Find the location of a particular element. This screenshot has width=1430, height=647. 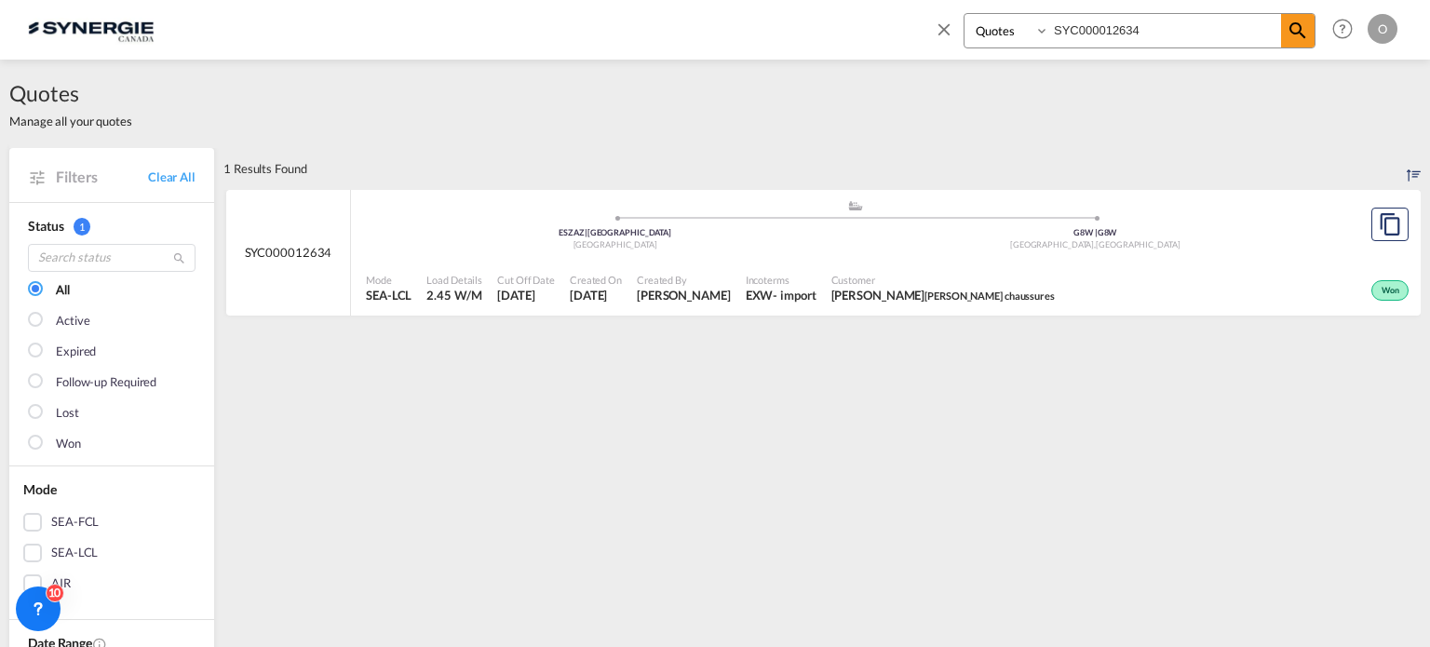

div: SEA-FCL is located at coordinates (74, 522).